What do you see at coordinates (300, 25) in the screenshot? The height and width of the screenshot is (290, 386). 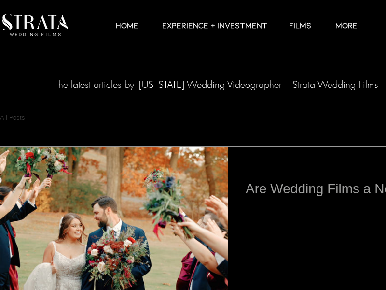 I see `a: Films` at bounding box center [300, 25].